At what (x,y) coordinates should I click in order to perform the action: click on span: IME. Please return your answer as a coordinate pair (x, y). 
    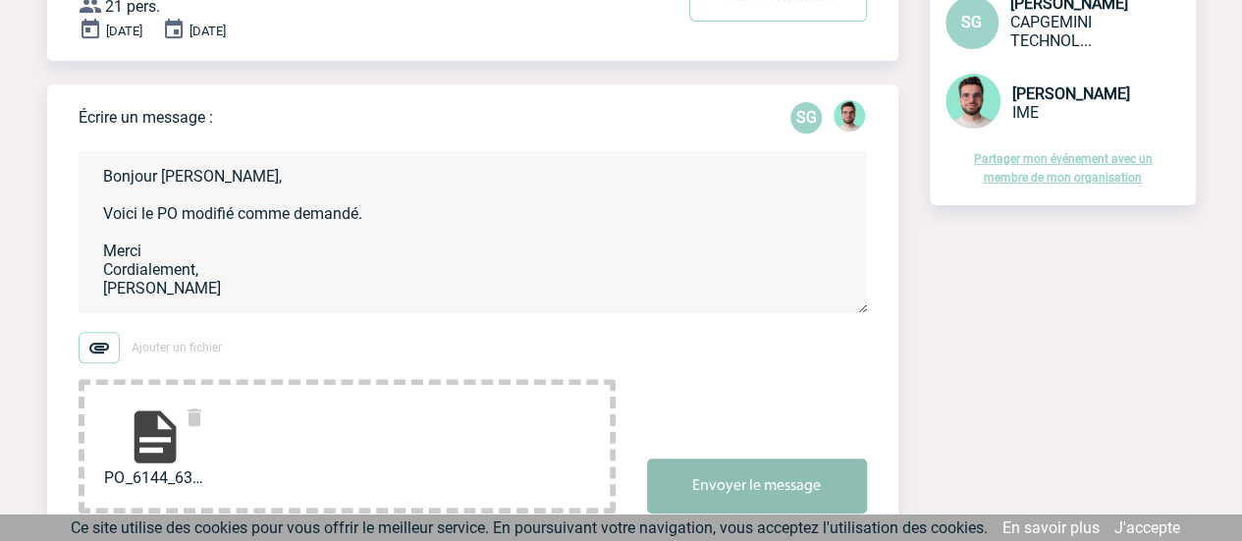
    Looking at the image, I should click on (1025, 112).